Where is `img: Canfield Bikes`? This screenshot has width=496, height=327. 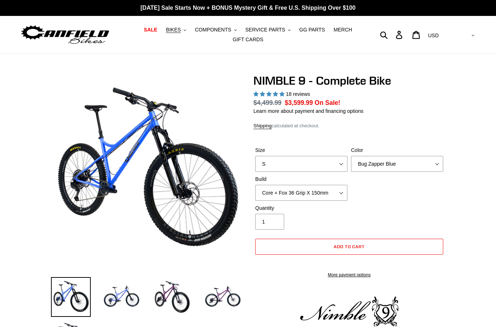 img: Canfield Bikes is located at coordinates (65, 35).